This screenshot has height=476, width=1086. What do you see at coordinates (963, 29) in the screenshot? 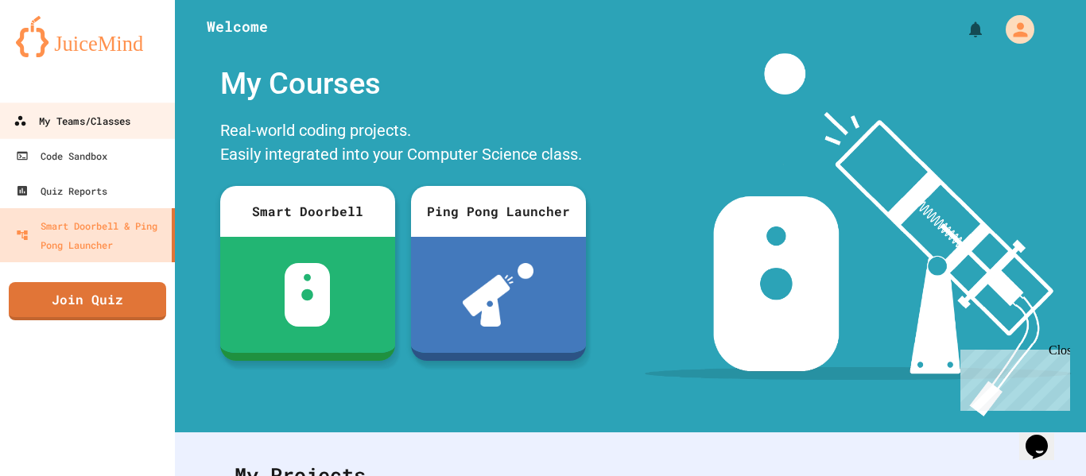
I see `div: My Notifications` at bounding box center [963, 29].